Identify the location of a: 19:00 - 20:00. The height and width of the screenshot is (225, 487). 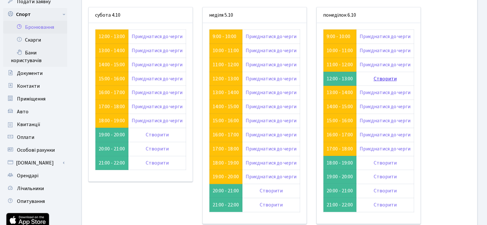
(226, 177).